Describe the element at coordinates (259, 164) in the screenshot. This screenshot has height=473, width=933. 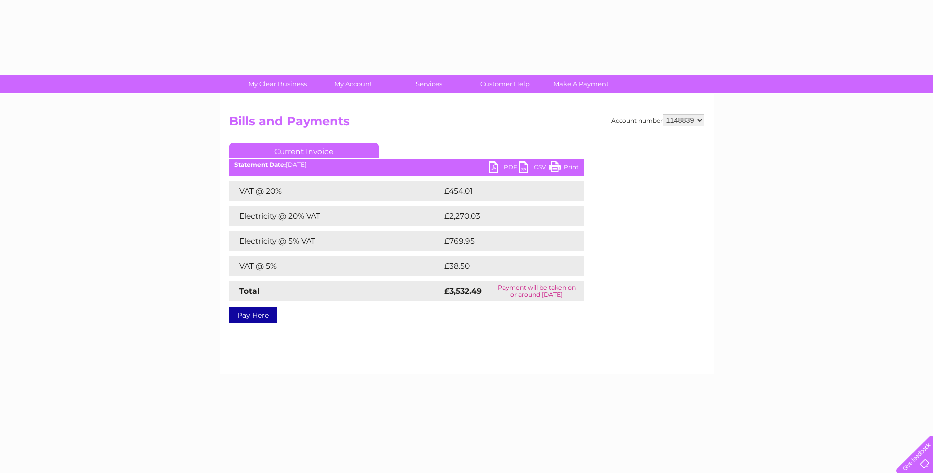
I see `b: Statement Date:` at that location.